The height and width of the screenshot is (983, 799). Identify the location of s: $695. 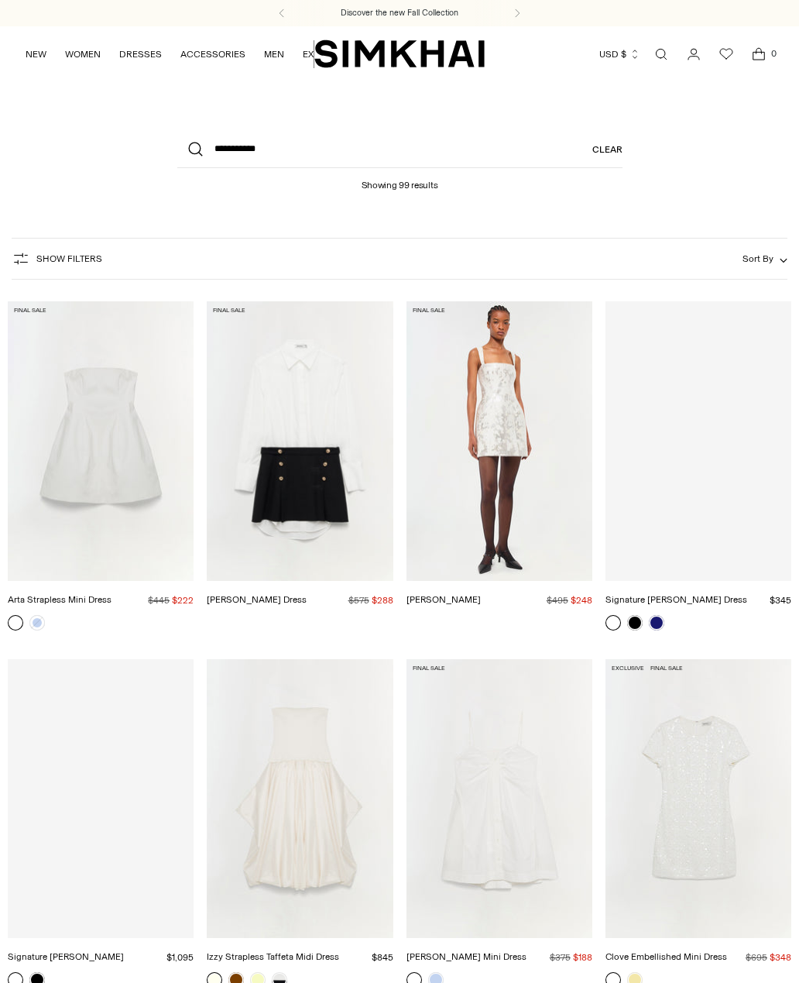
(757, 957).